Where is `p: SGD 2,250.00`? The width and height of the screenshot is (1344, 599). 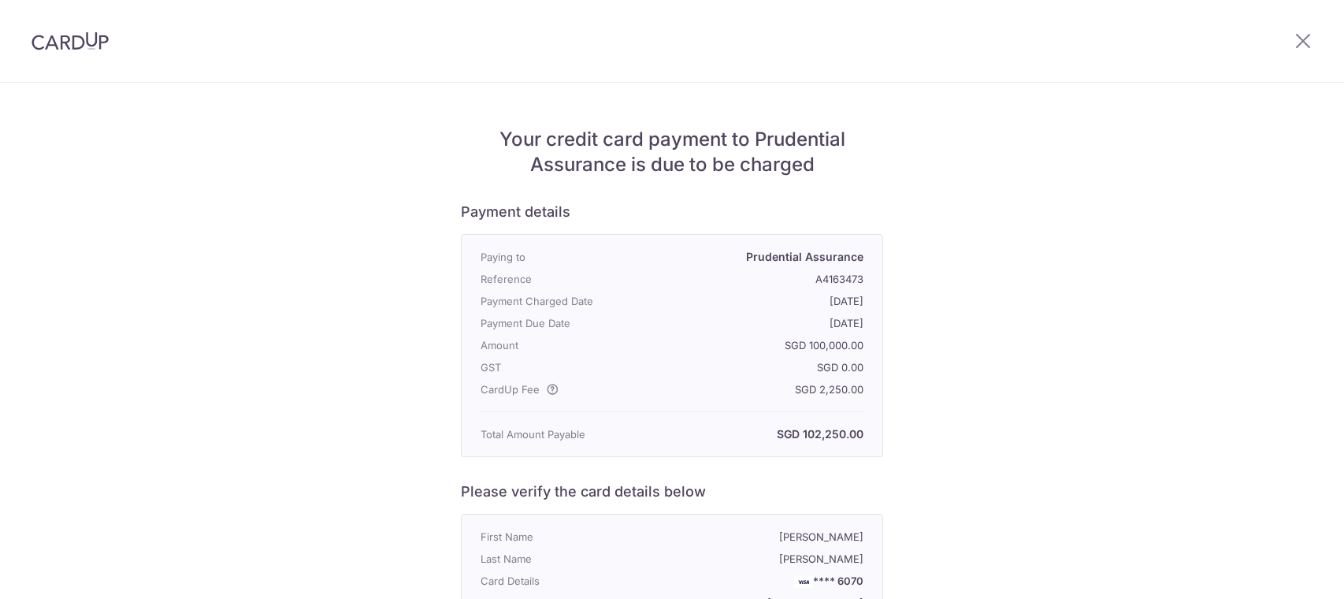
p: SGD 2,250.00 is located at coordinates (748, 389).